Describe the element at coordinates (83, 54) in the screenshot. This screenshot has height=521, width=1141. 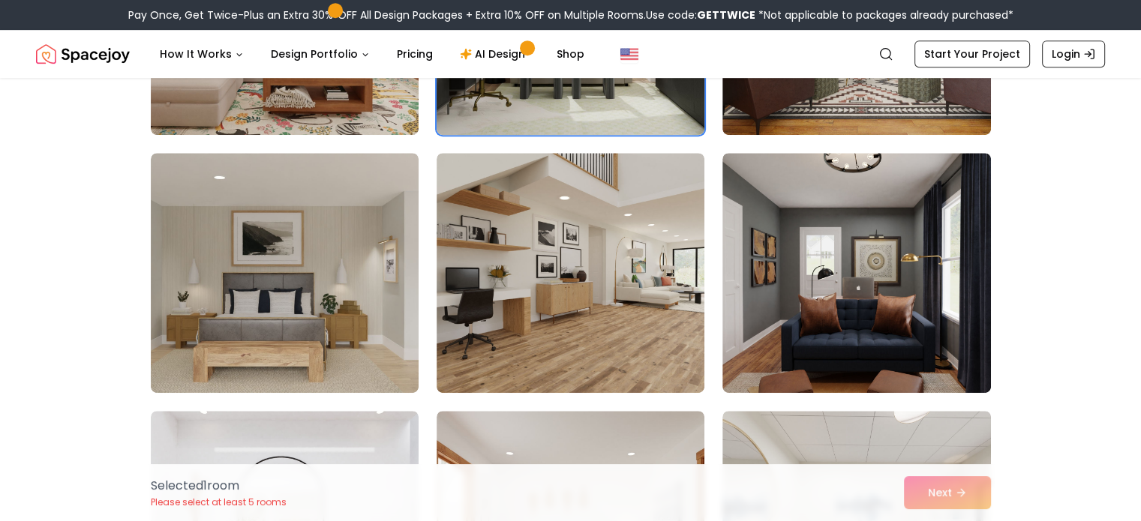
I see `a: Spacejoy` at that location.